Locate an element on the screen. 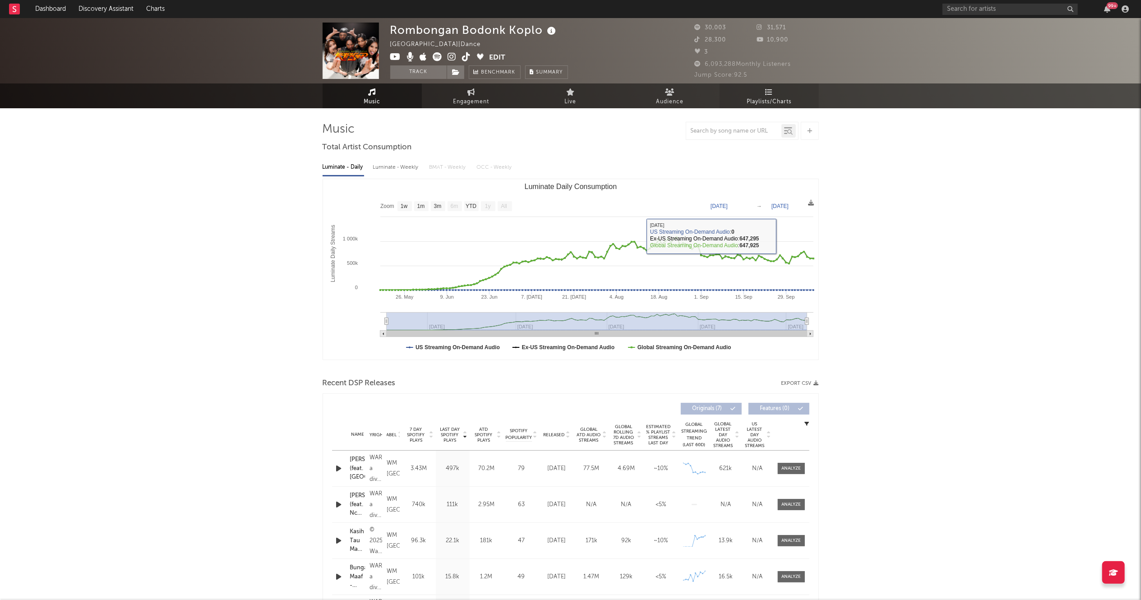  svg: Luminate Daily Consumption is located at coordinates (571, 269).